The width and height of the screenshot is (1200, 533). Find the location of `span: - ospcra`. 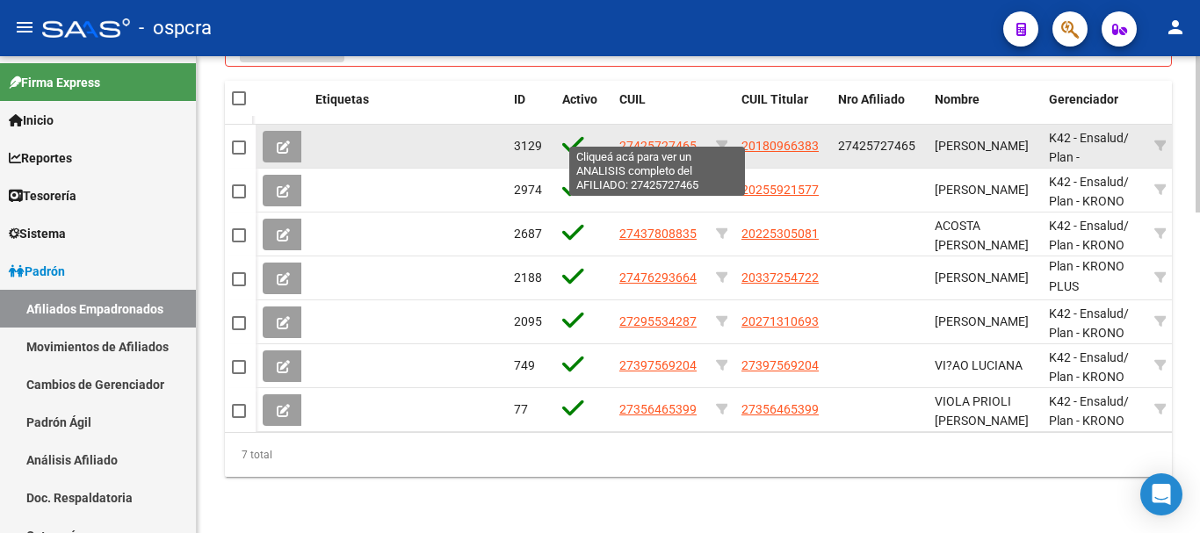

span: - ospcra is located at coordinates (175, 28).